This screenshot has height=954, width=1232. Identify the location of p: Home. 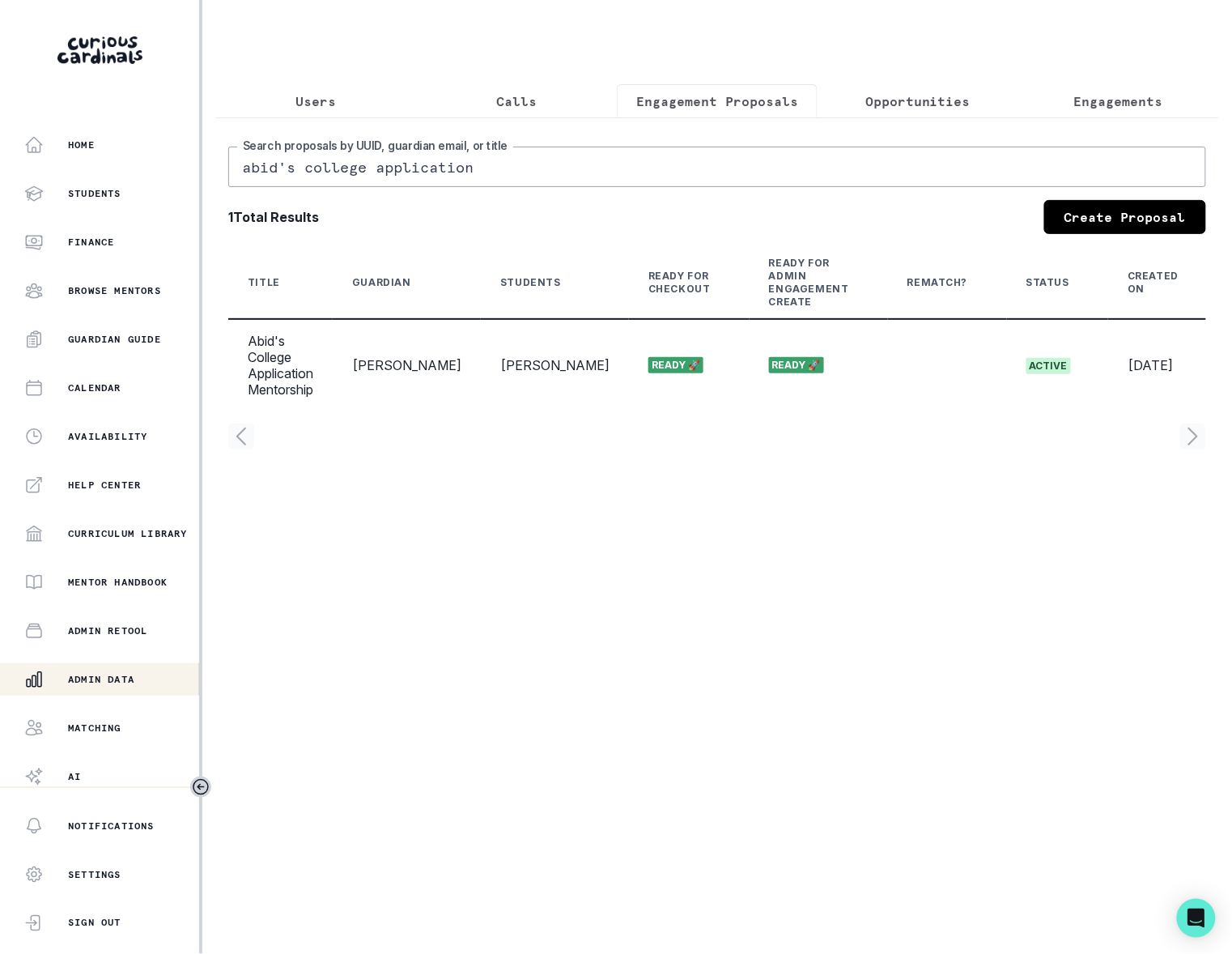
(81, 145).